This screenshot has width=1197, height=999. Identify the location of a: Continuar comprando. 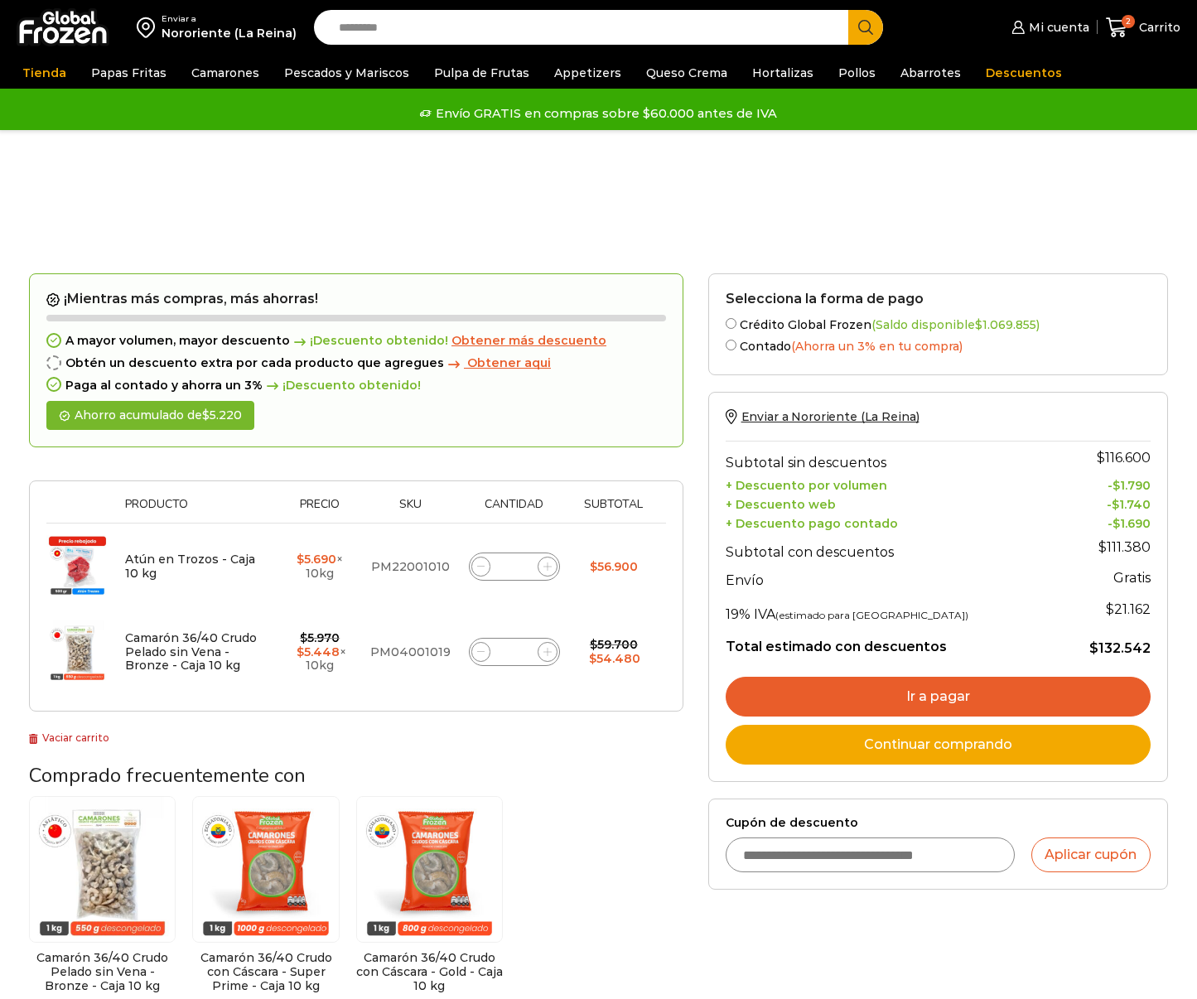
(938, 745).